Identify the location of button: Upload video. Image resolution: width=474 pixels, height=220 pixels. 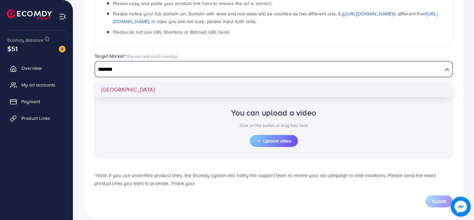
(274, 141).